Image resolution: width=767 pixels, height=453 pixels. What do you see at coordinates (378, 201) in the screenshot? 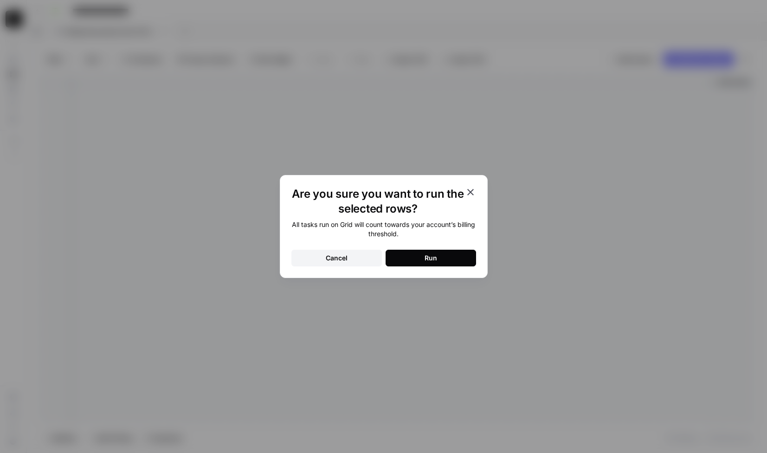
I see `h1: Are you sure you want to run the selected rows?` at bounding box center [378, 201].